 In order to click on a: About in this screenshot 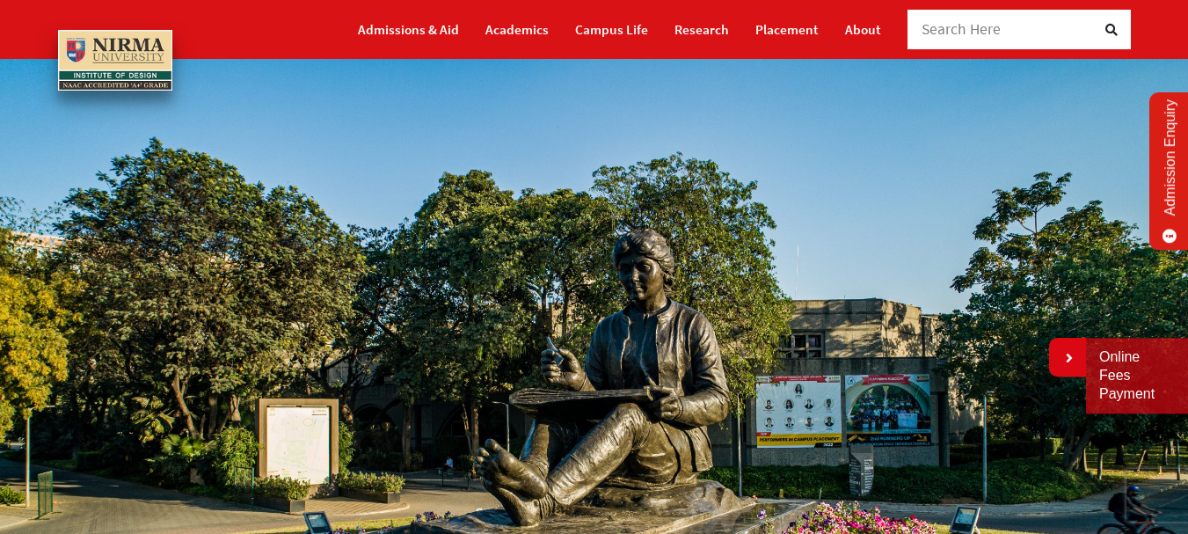, I will do `click(863, 29)`.